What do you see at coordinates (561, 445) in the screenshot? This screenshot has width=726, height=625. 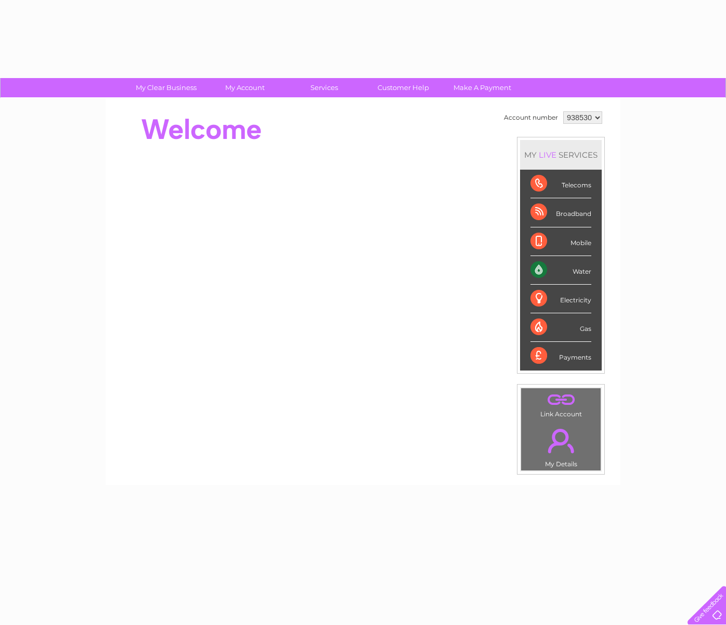 I see `td: My Details` at bounding box center [561, 445].